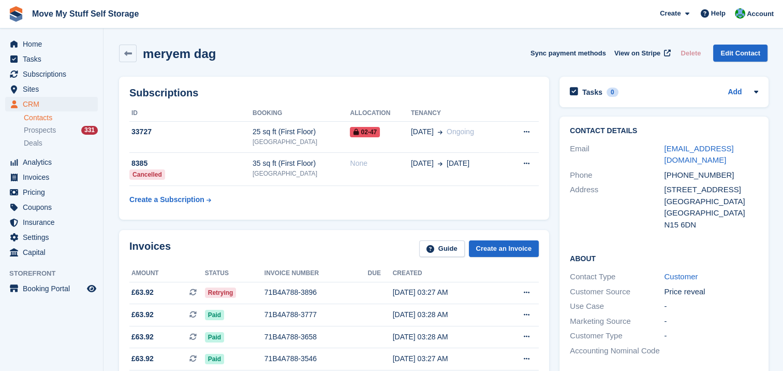 This screenshot has width=783, height=371. What do you see at coordinates (85, 13) in the screenshot?
I see `a: Move My Stuff Self Storage` at bounding box center [85, 13].